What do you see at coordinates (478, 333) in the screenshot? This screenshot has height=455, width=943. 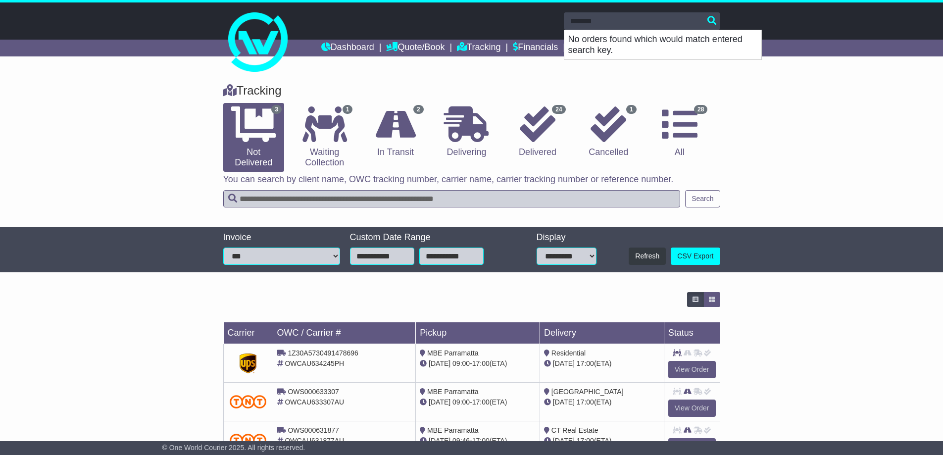 I see `td: Pickup` at bounding box center [478, 333].